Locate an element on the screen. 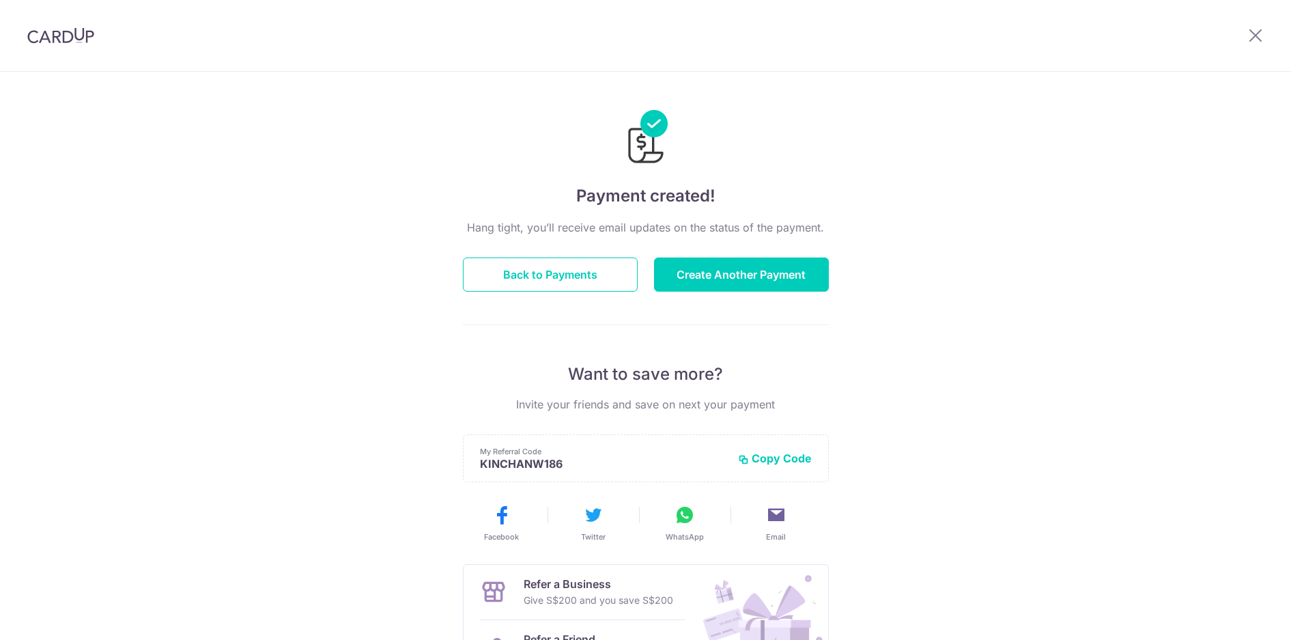  p: Give S$200 and you save S$200 is located at coordinates (598, 600).